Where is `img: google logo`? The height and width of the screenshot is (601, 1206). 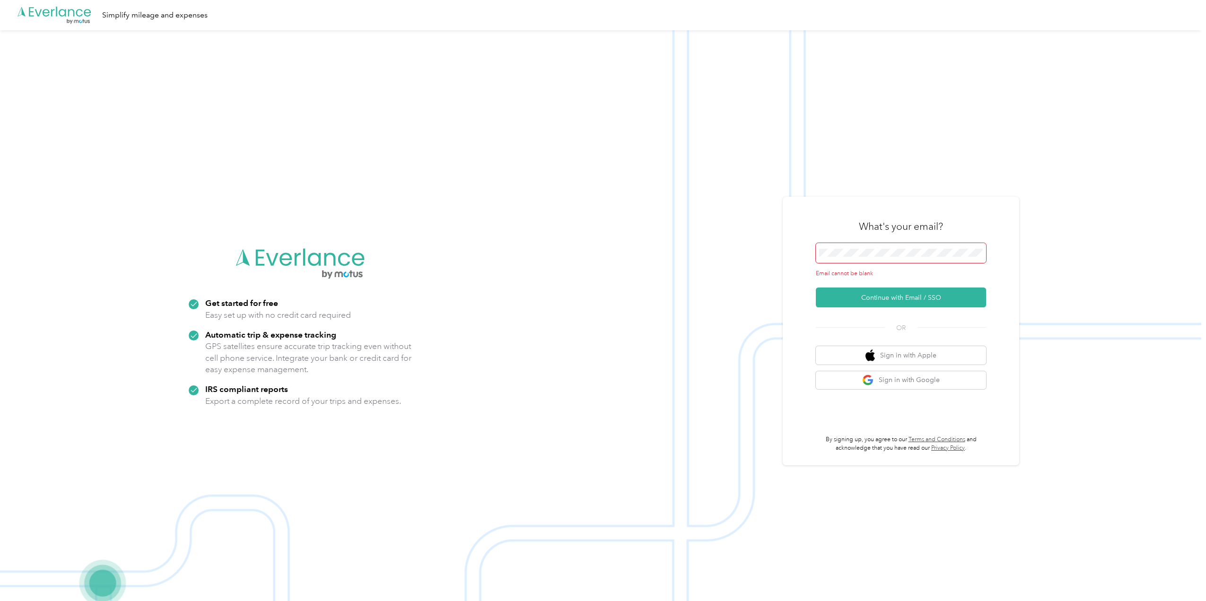 img: google logo is located at coordinates (868, 380).